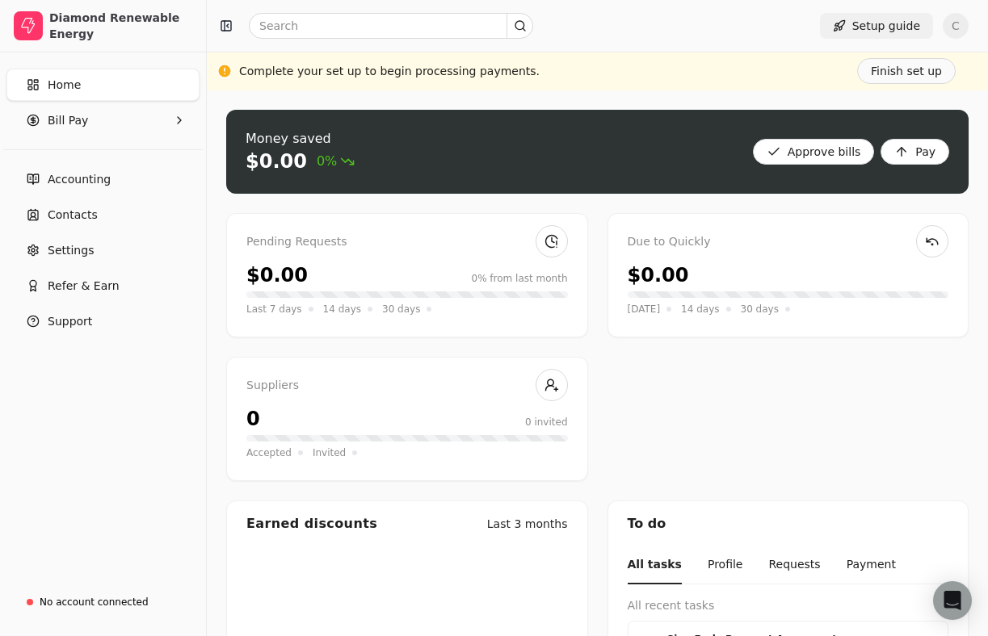 This screenshot has height=636, width=988. Describe the element at coordinates (654, 565) in the screenshot. I see `button: All tasks` at that location.